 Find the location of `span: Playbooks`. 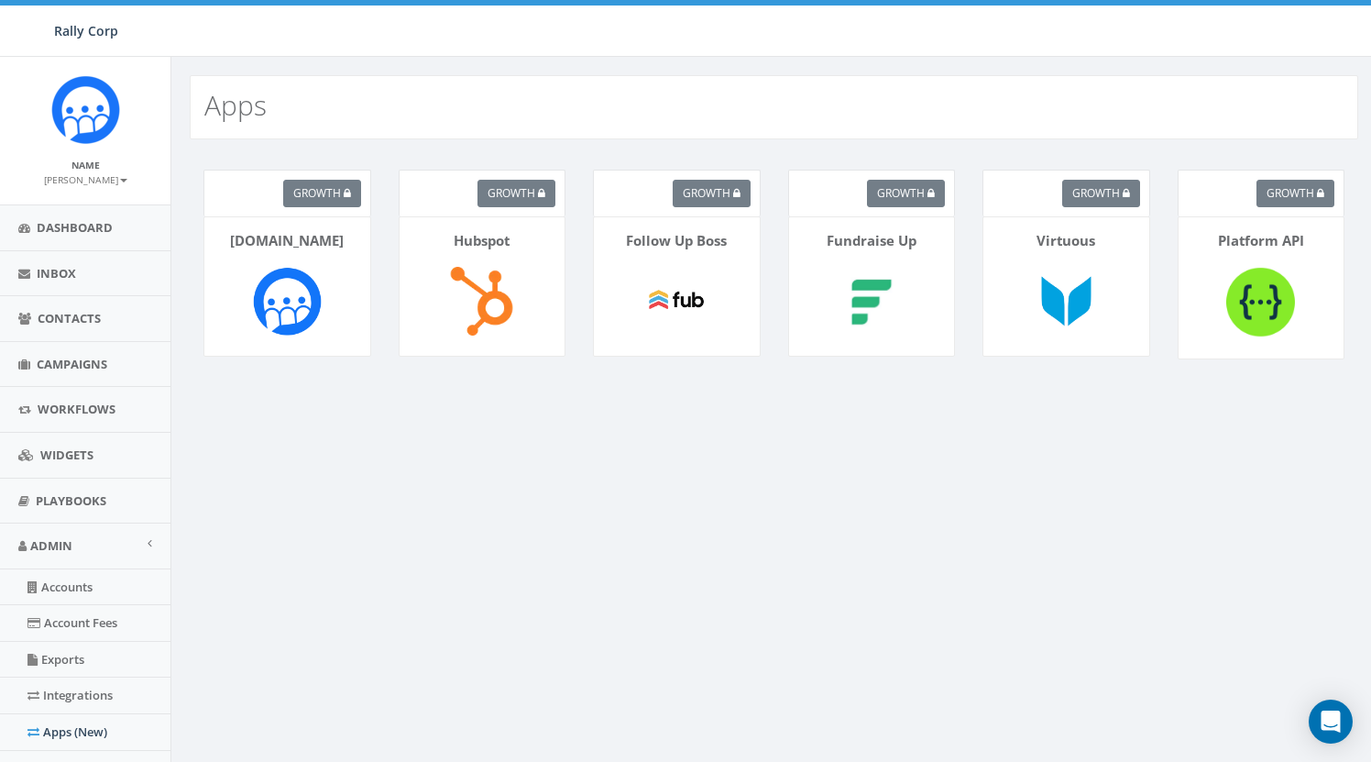

span: Playbooks is located at coordinates (71, 500).